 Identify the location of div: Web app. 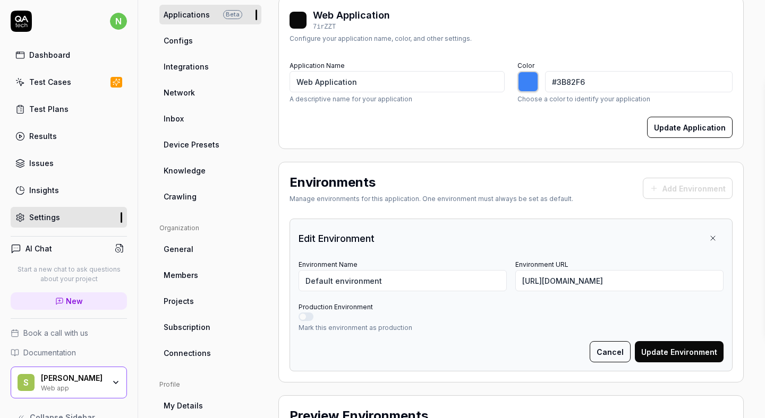
(73, 388).